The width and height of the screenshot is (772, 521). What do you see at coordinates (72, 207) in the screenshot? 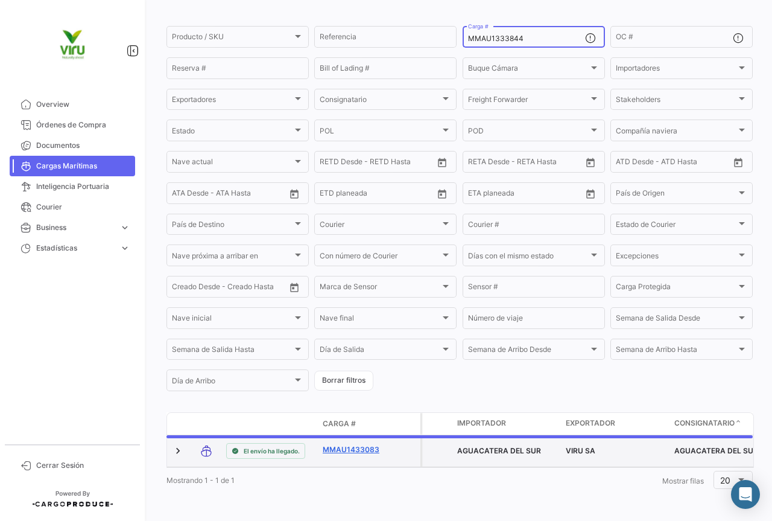
I see `a: Courier` at bounding box center [72, 207].